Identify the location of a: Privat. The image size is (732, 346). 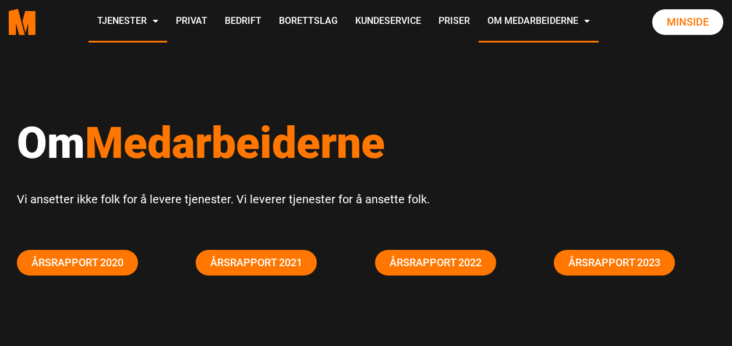
(192, 22).